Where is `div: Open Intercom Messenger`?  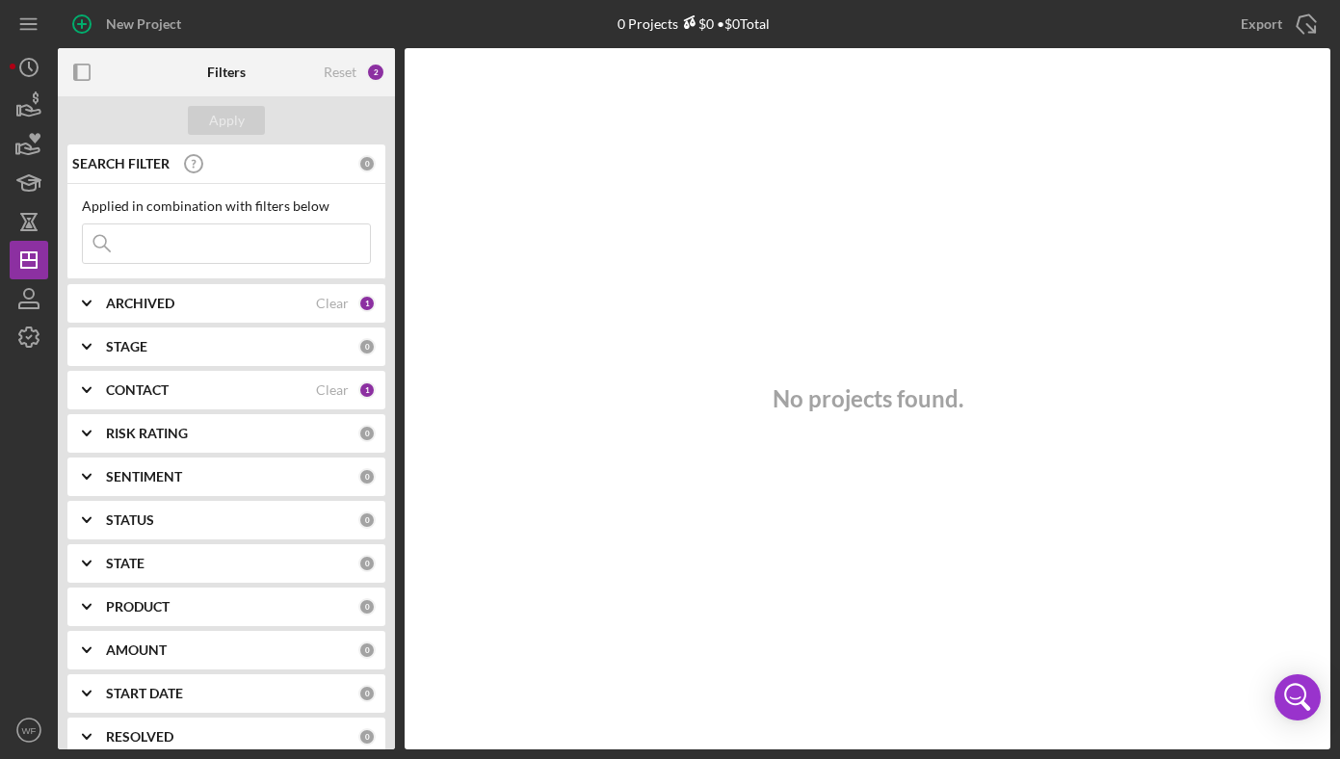 div: Open Intercom Messenger is located at coordinates (1298, 698).